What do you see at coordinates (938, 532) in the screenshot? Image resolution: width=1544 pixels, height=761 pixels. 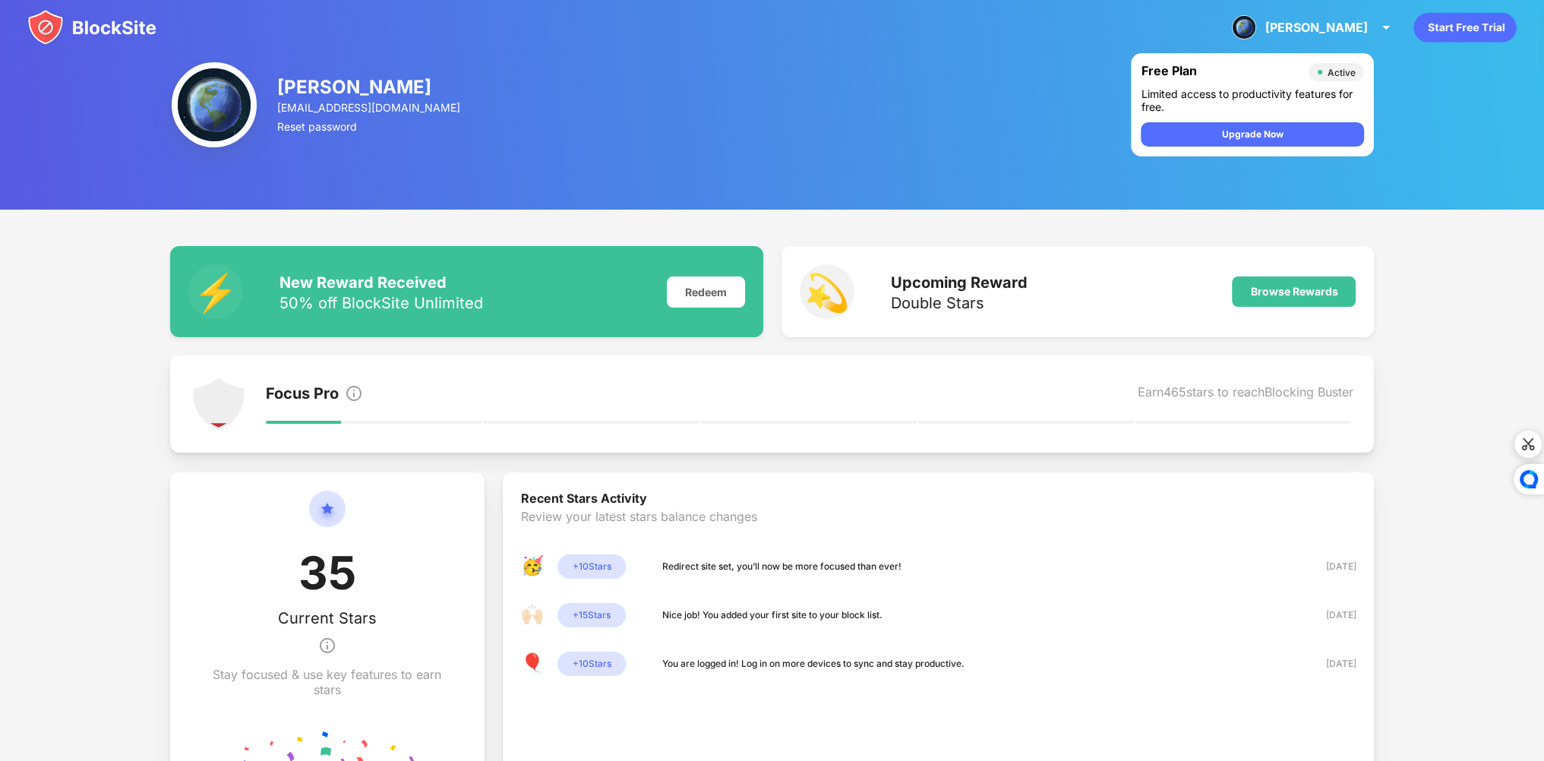 I see `div: Review your latest stars balance changes` at bounding box center [938, 532].